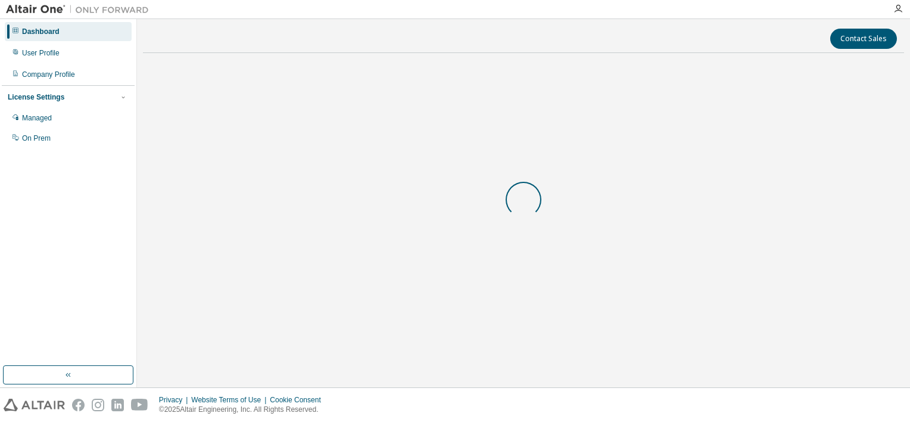 Image resolution: width=910 pixels, height=422 pixels. Describe the element at coordinates (298, 400) in the screenshot. I see `div: Cookie Consent` at that location.